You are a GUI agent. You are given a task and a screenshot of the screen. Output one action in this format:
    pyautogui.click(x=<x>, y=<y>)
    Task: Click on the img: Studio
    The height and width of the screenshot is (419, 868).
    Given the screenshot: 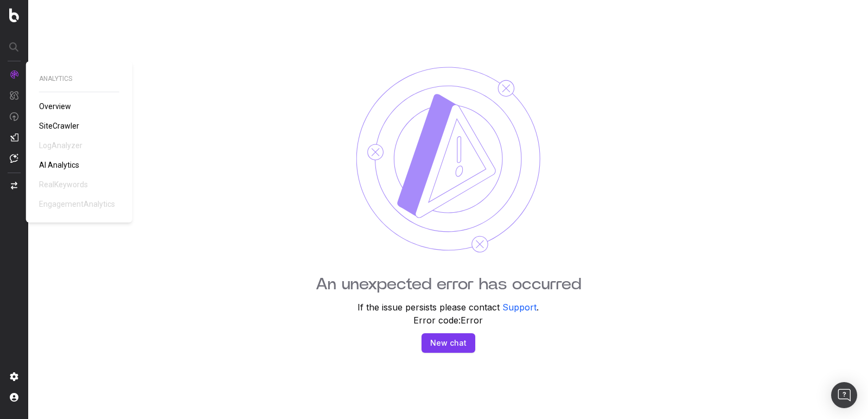 What is the action you would take?
    pyautogui.click(x=14, y=137)
    